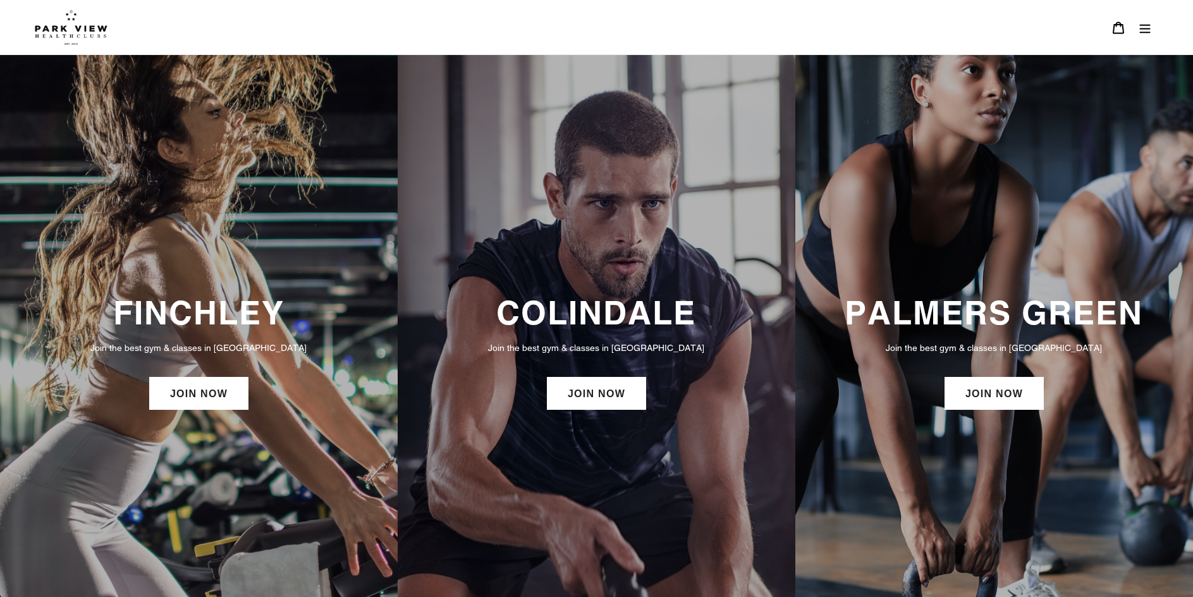  What do you see at coordinates (1145, 27) in the screenshot?
I see `button: Menu` at bounding box center [1145, 27].